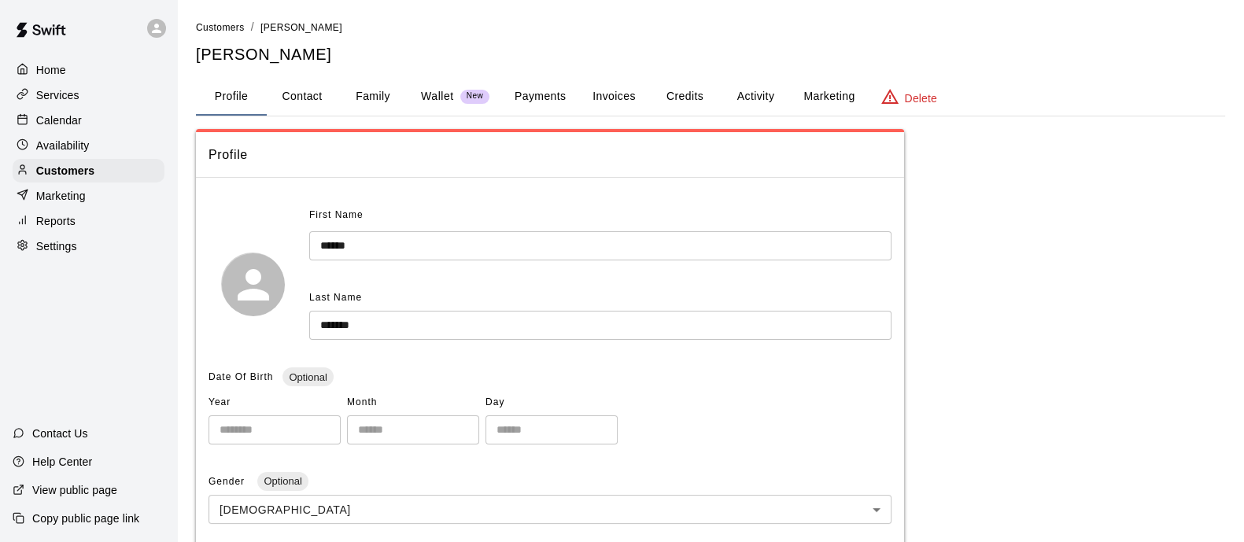 The image size is (1244, 542). What do you see at coordinates (57, 95) in the screenshot?
I see `p: Services` at bounding box center [57, 95].